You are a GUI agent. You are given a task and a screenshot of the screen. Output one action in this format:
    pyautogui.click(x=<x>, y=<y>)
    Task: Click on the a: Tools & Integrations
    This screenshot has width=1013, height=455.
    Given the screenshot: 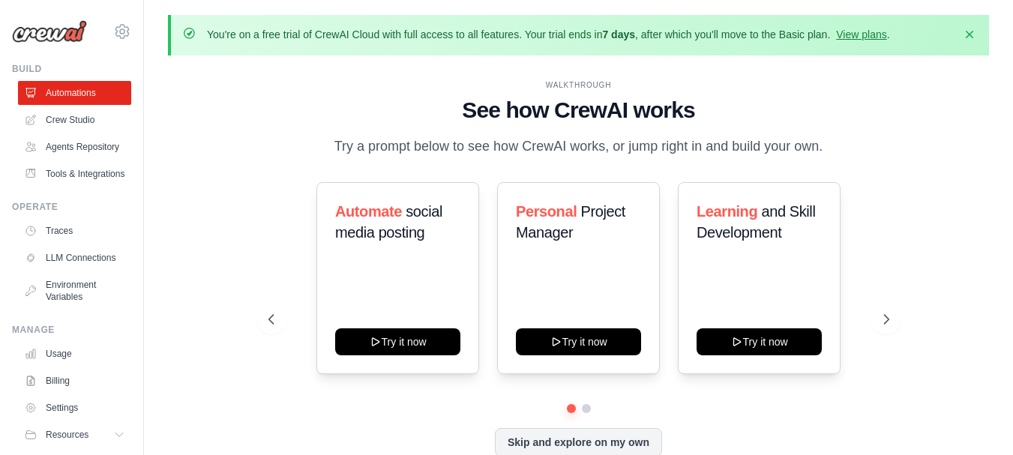 What is the action you would take?
    pyautogui.click(x=74, y=174)
    